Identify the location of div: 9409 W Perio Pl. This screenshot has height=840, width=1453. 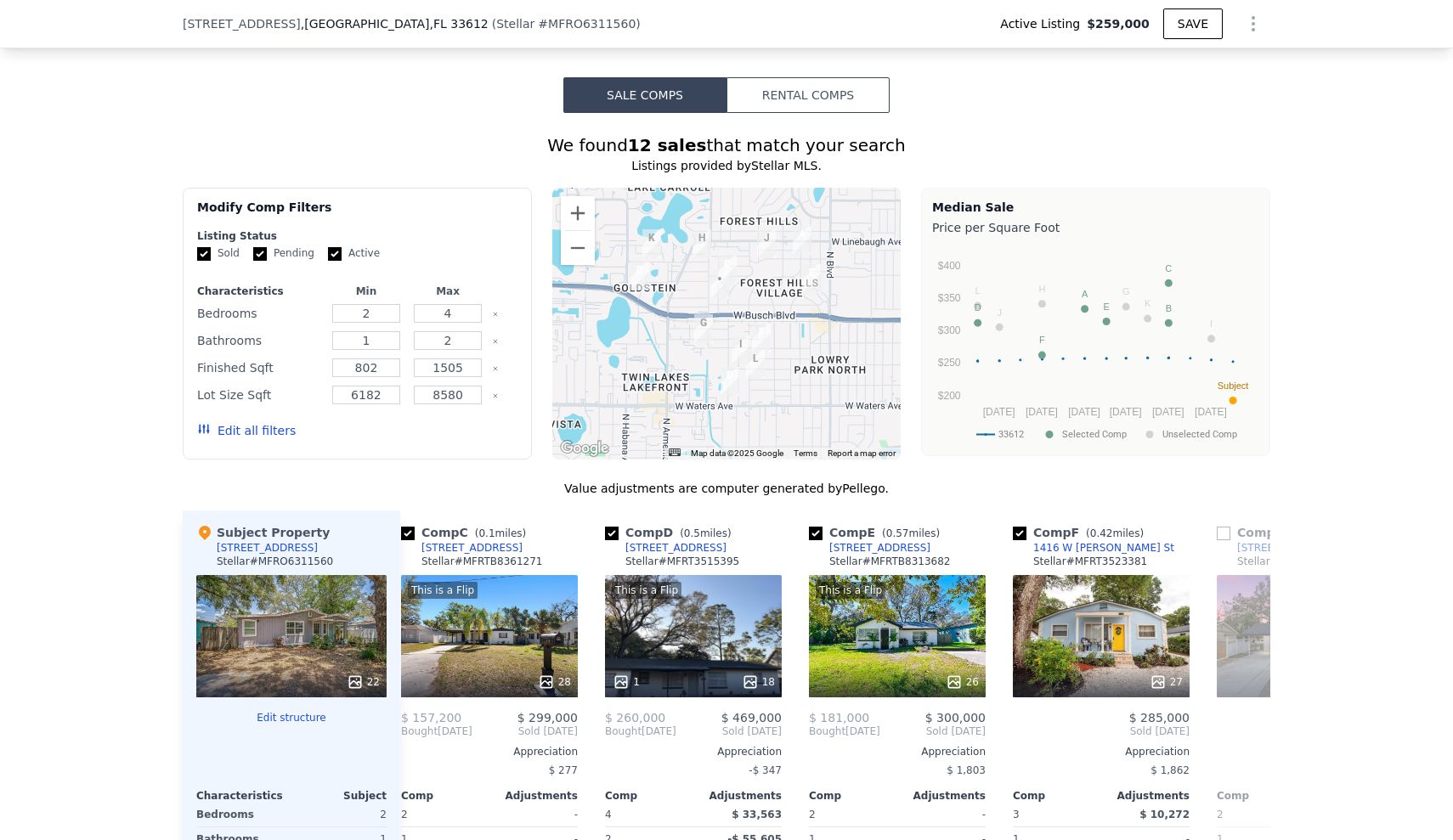
(727, 270).